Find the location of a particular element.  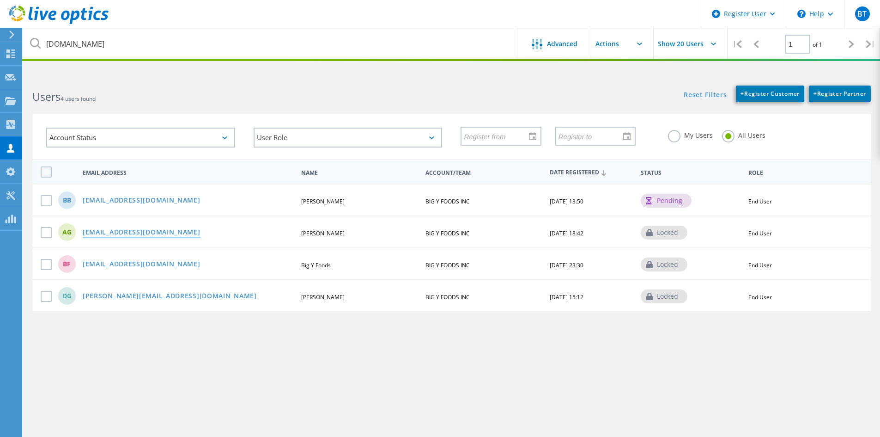

div: pending is located at coordinates (666, 201).